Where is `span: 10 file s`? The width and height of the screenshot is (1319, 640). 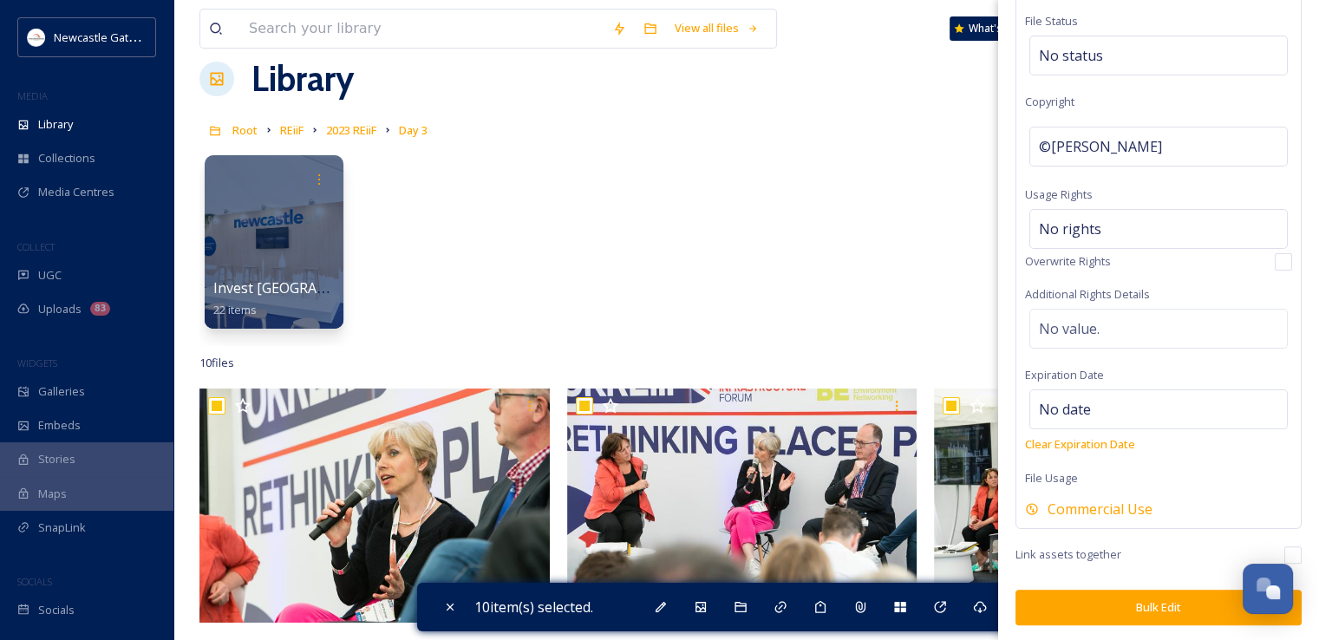
span: 10 file s is located at coordinates (217, 363).